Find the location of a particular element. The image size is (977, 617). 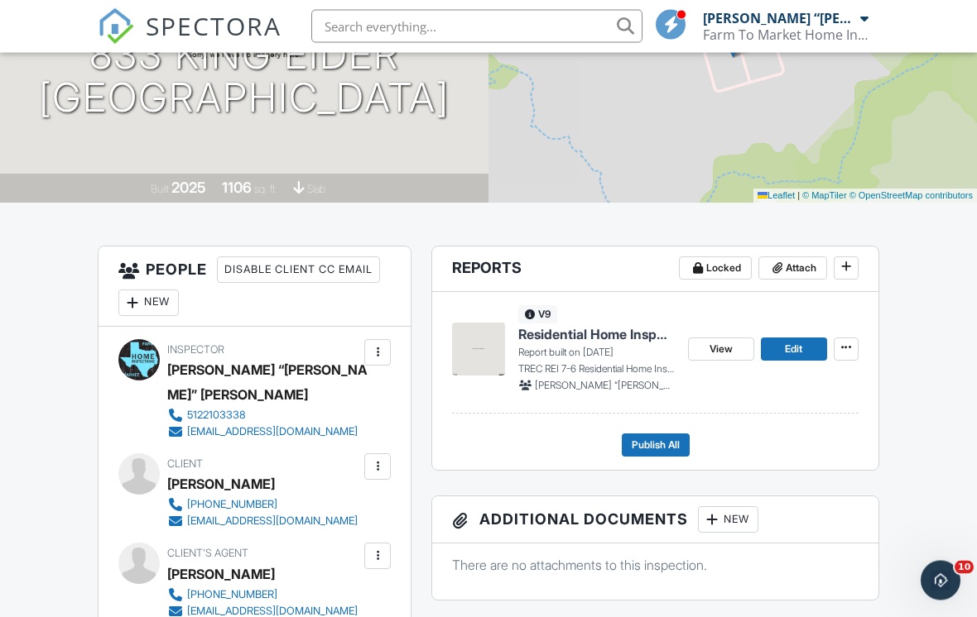

span: Client is located at coordinates (185, 464).